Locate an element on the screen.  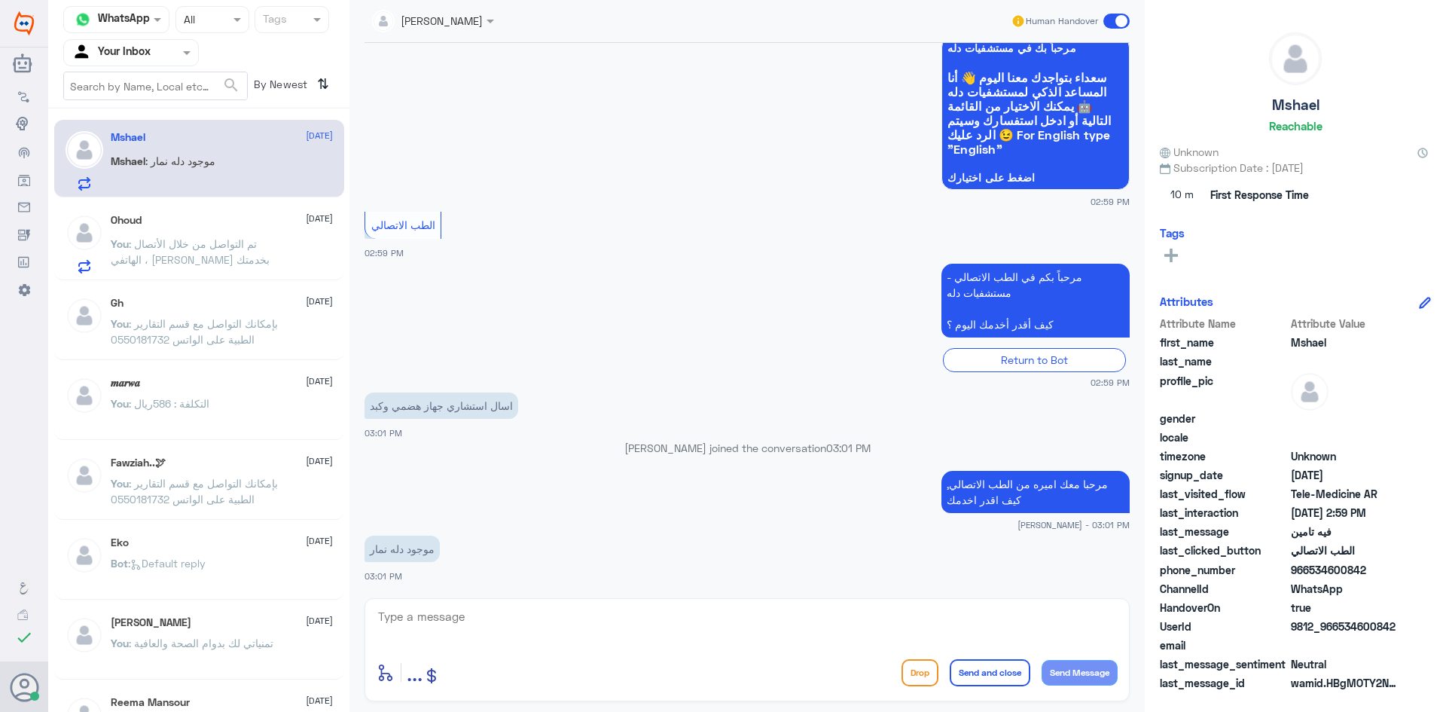
div: Tags is located at coordinates (273, 20).